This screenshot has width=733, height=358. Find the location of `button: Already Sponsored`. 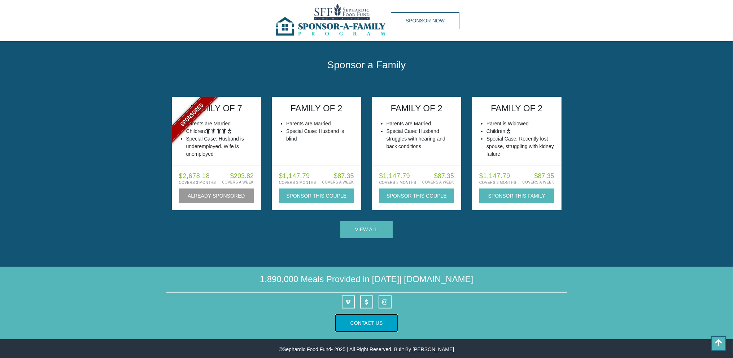

button: Already Sponsored is located at coordinates (217, 196).